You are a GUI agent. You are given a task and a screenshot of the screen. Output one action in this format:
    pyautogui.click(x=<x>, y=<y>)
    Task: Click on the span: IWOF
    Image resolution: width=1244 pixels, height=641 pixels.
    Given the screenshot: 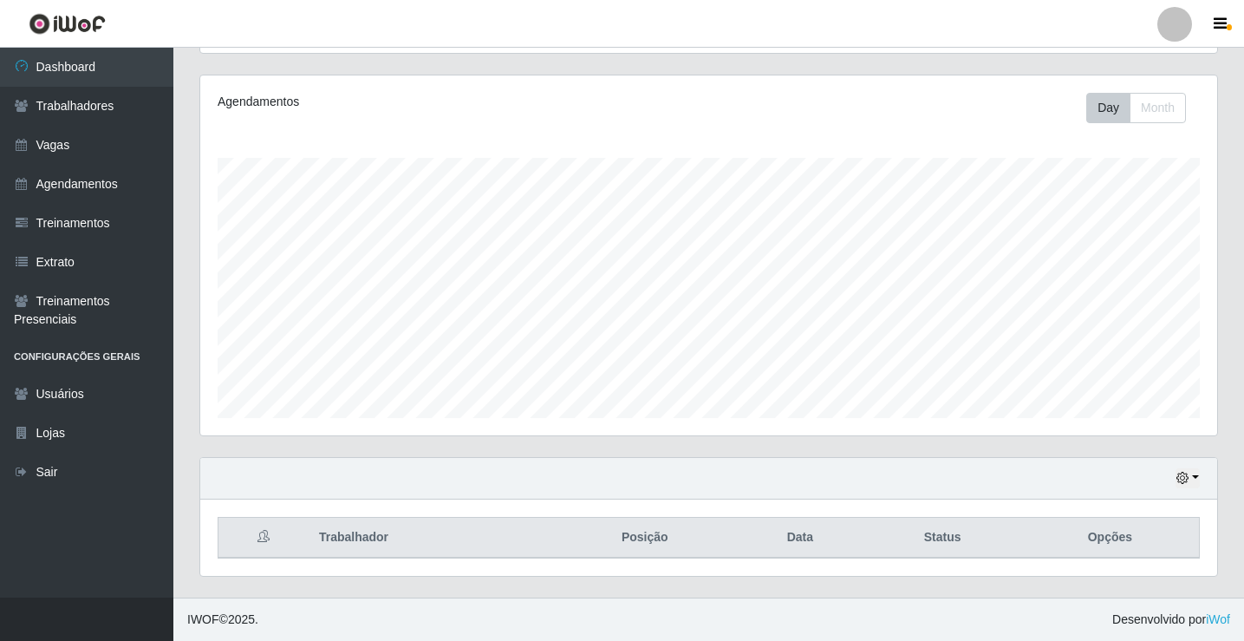 What is the action you would take?
    pyautogui.click(x=203, y=619)
    